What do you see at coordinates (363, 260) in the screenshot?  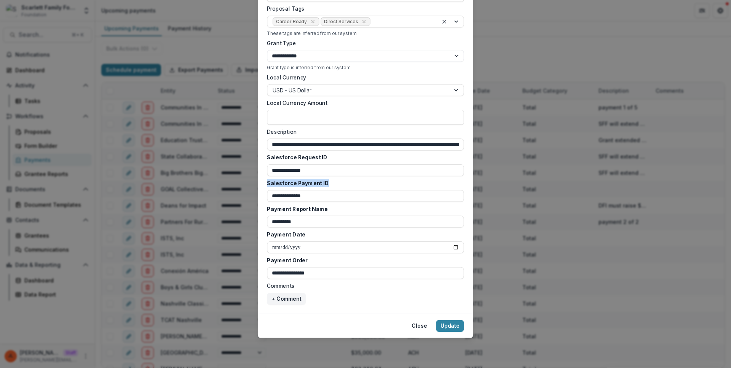 I see `label: Payment Order` at bounding box center [363, 260].